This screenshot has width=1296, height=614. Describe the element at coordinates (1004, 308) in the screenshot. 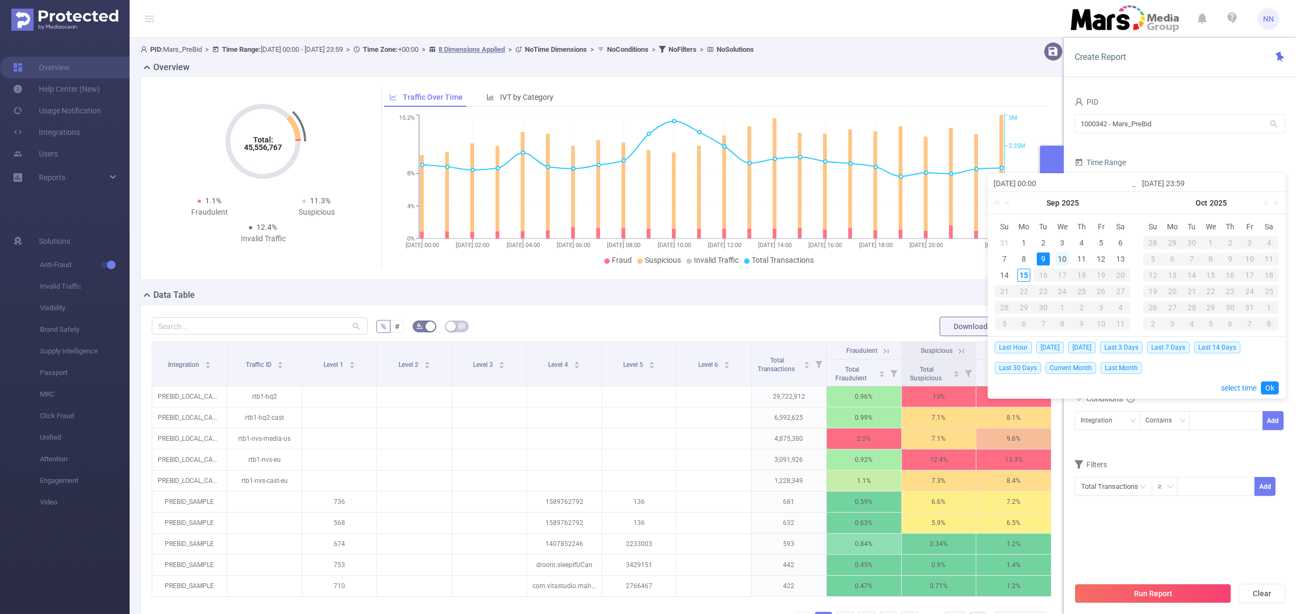

I see `td: September 28, 2025` at that location.